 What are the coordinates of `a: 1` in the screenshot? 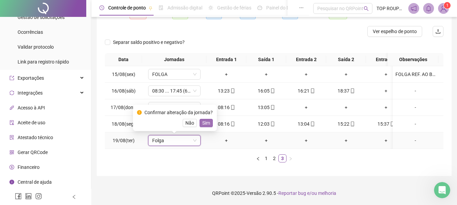 It's located at (266, 158).